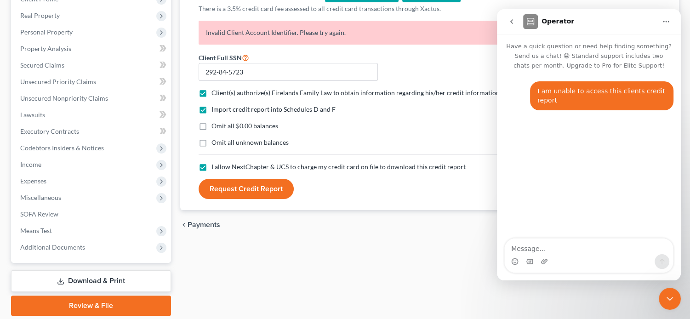  I want to click on button: Request Credit Report, so click(246, 189).